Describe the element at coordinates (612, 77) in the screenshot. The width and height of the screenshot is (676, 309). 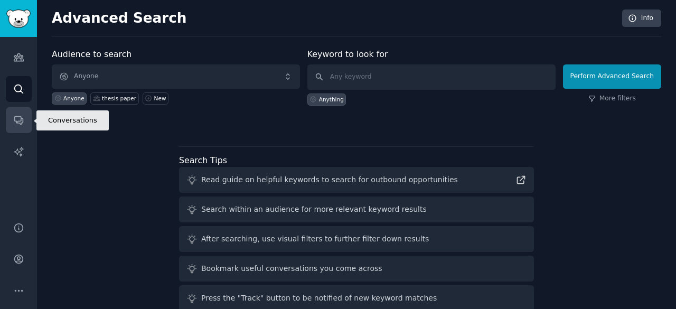
I see `button: Perform Advanced Search` at that location.